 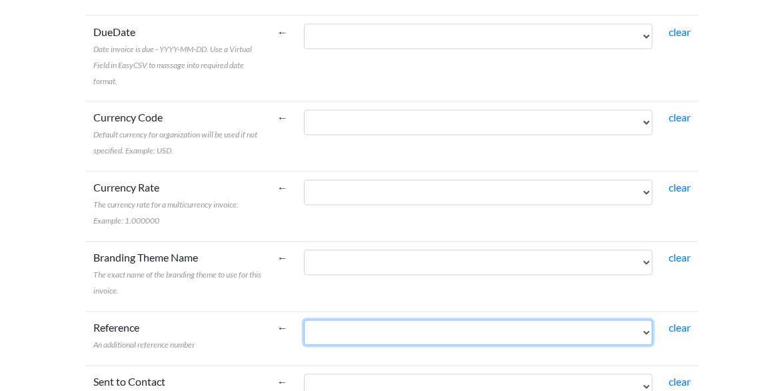 I want to click on label: DueDate, so click(x=177, y=56).